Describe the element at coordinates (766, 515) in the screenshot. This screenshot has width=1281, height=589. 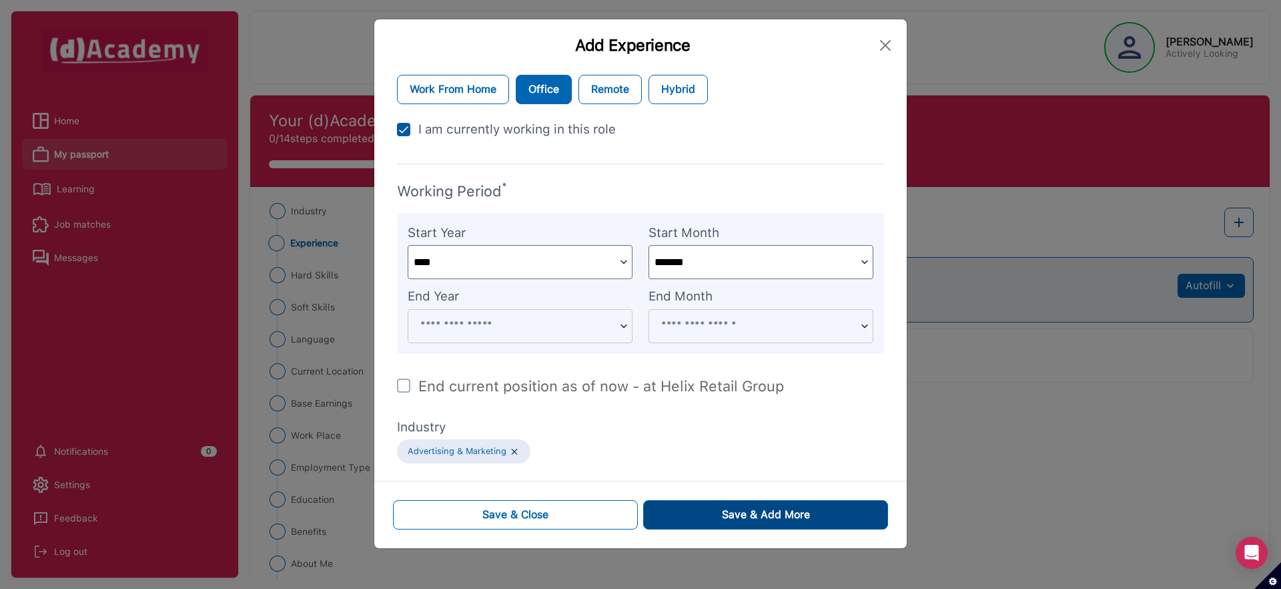
I see `div: Save & Add More` at that location.